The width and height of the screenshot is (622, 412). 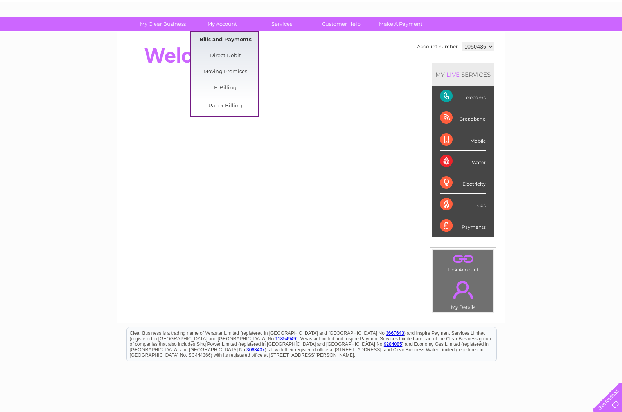 What do you see at coordinates (226, 56) in the screenshot?
I see `a: Direct Debit` at bounding box center [226, 56].